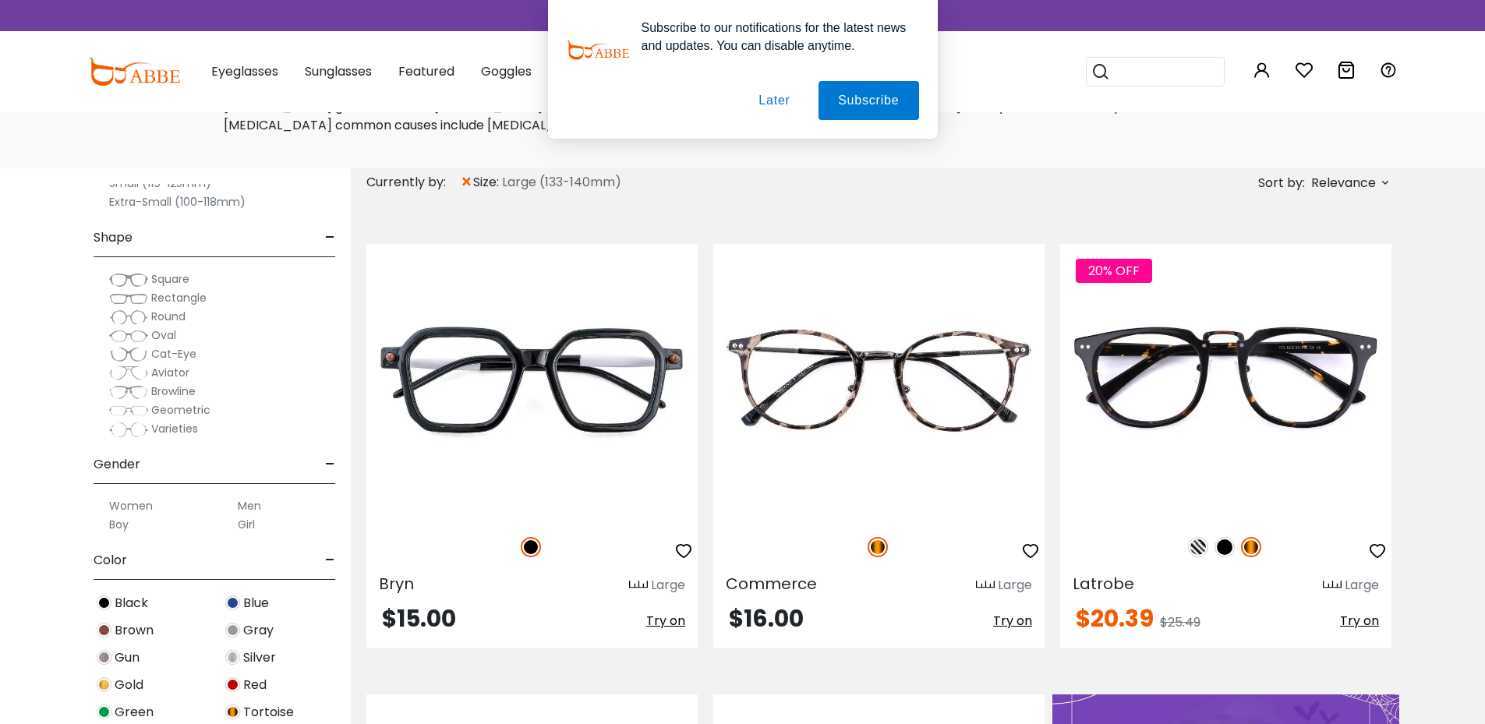 This screenshot has width=1485, height=724. What do you see at coordinates (1344, 183) in the screenshot?
I see `span: Relevance` at bounding box center [1344, 183].